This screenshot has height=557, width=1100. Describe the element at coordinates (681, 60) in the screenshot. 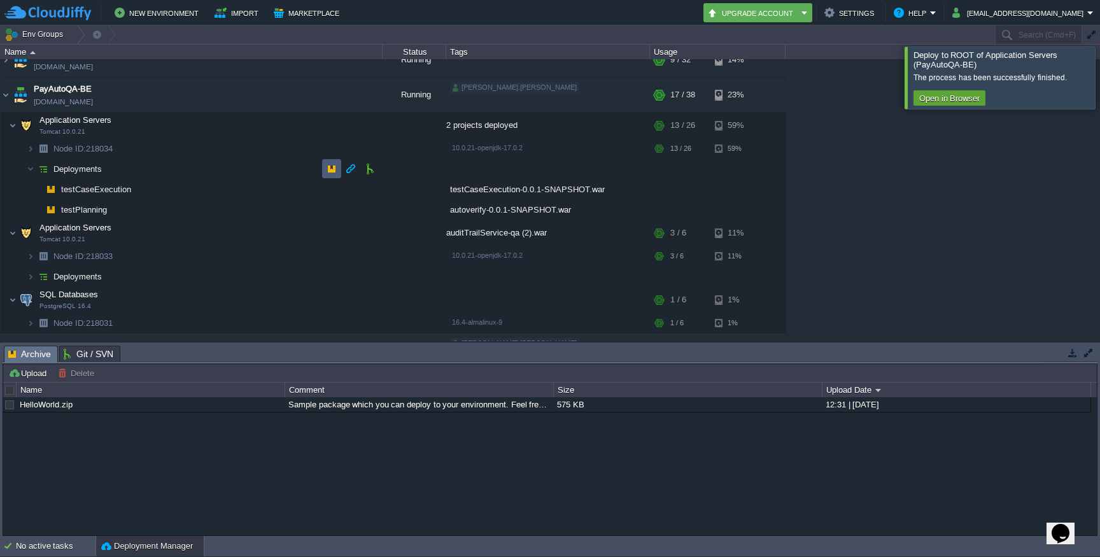

I see `div: 9 / 32` at that location.